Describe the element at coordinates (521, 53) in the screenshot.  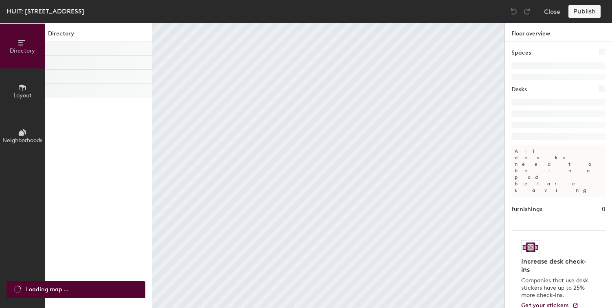
I see `h1: Spaces` at that location.